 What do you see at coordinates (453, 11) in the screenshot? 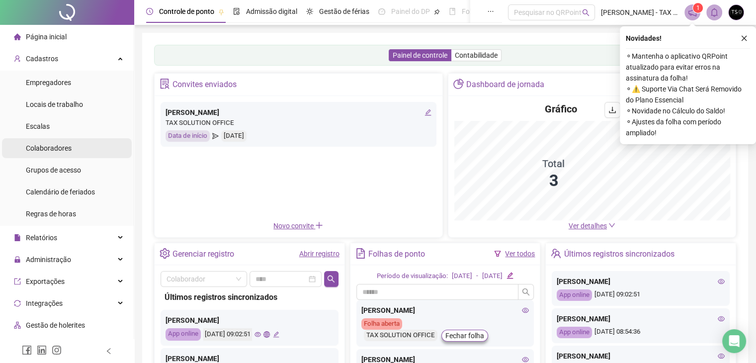
I see `span: book` at bounding box center [453, 11].